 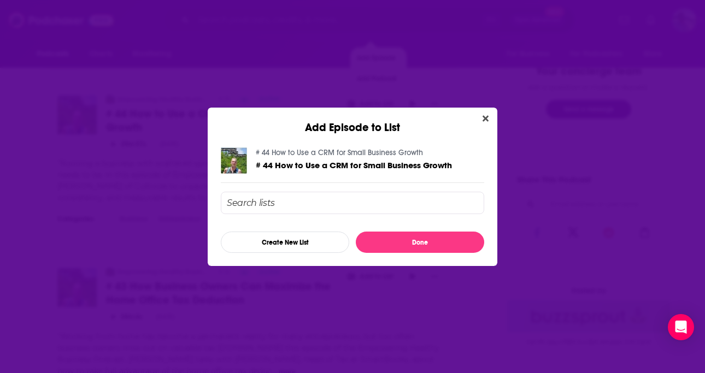 What do you see at coordinates (285, 242) in the screenshot?
I see `button: Create New List` at bounding box center [285, 242].